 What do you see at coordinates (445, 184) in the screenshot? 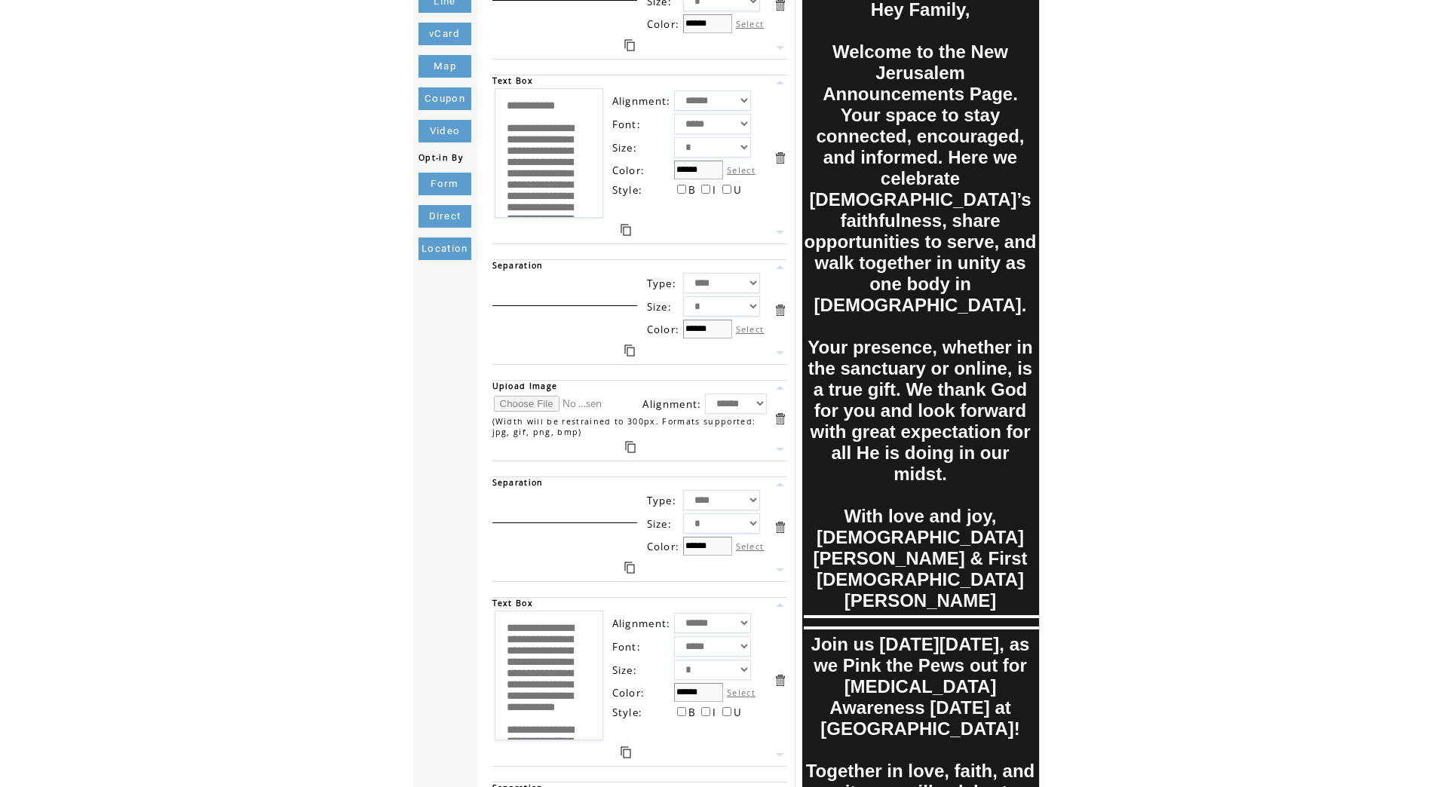
I see `a: Form` at bounding box center [445, 184].